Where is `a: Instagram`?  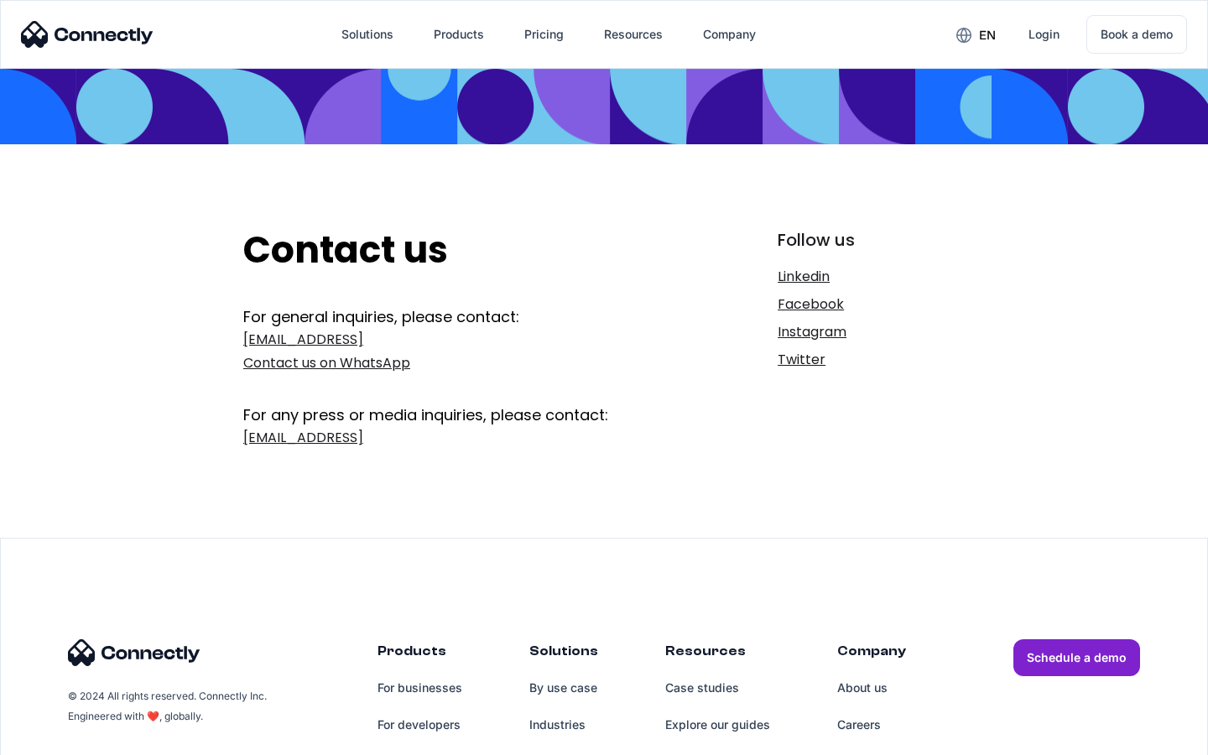 a: Instagram is located at coordinates (871, 332).